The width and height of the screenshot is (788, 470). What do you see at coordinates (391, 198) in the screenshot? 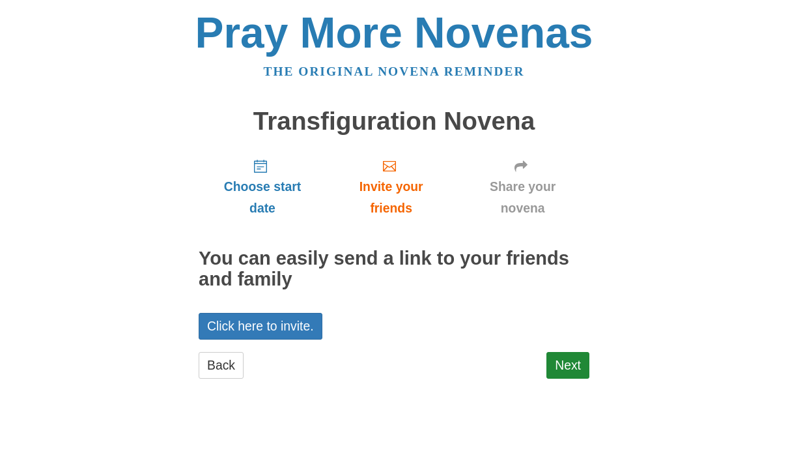
I see `span: Invite your friends` at bounding box center [391, 198].